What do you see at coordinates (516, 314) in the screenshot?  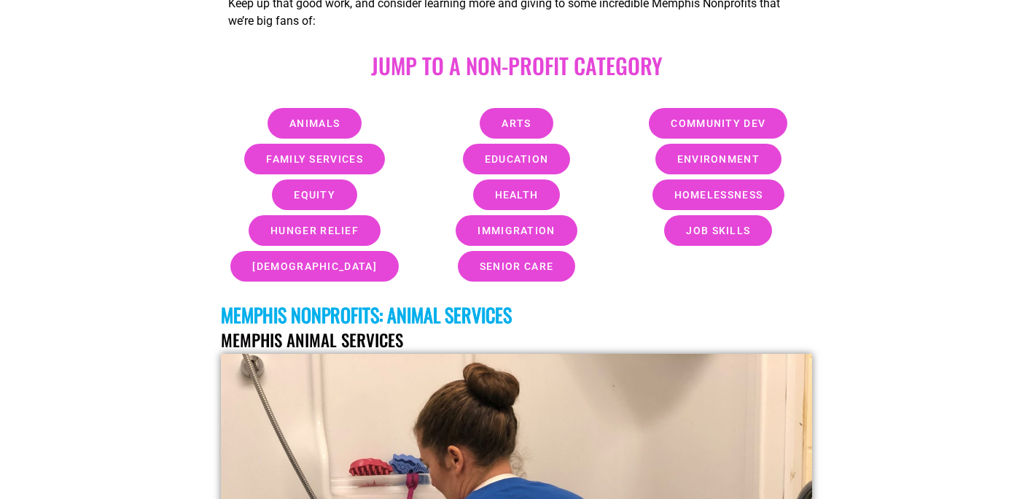 I see `h3: Memphis Nonprofits: Animal Services` at bounding box center [516, 314].